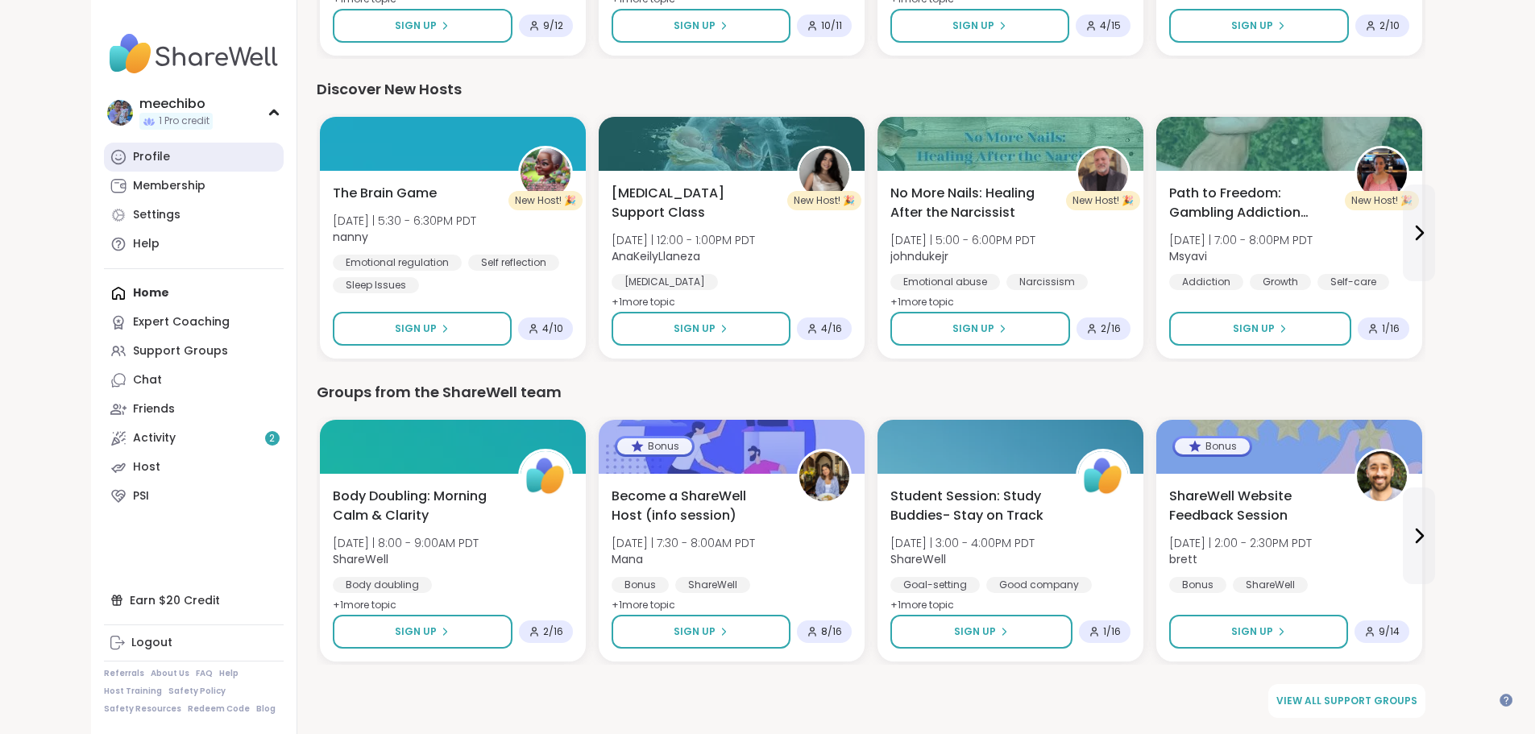 The width and height of the screenshot is (1535, 734). What do you see at coordinates (193, 600) in the screenshot?
I see `div: Earn $20 Credit` at bounding box center [193, 600].